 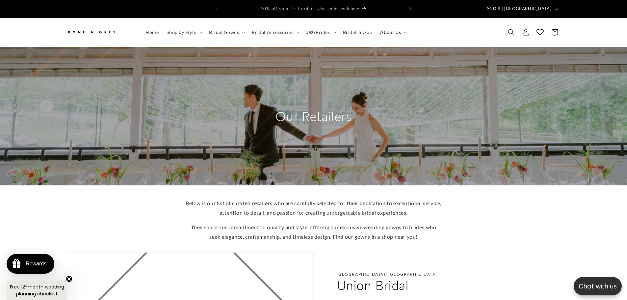 What do you see at coordinates (69, 279) in the screenshot?
I see `button: Close teaser` at bounding box center [69, 279].